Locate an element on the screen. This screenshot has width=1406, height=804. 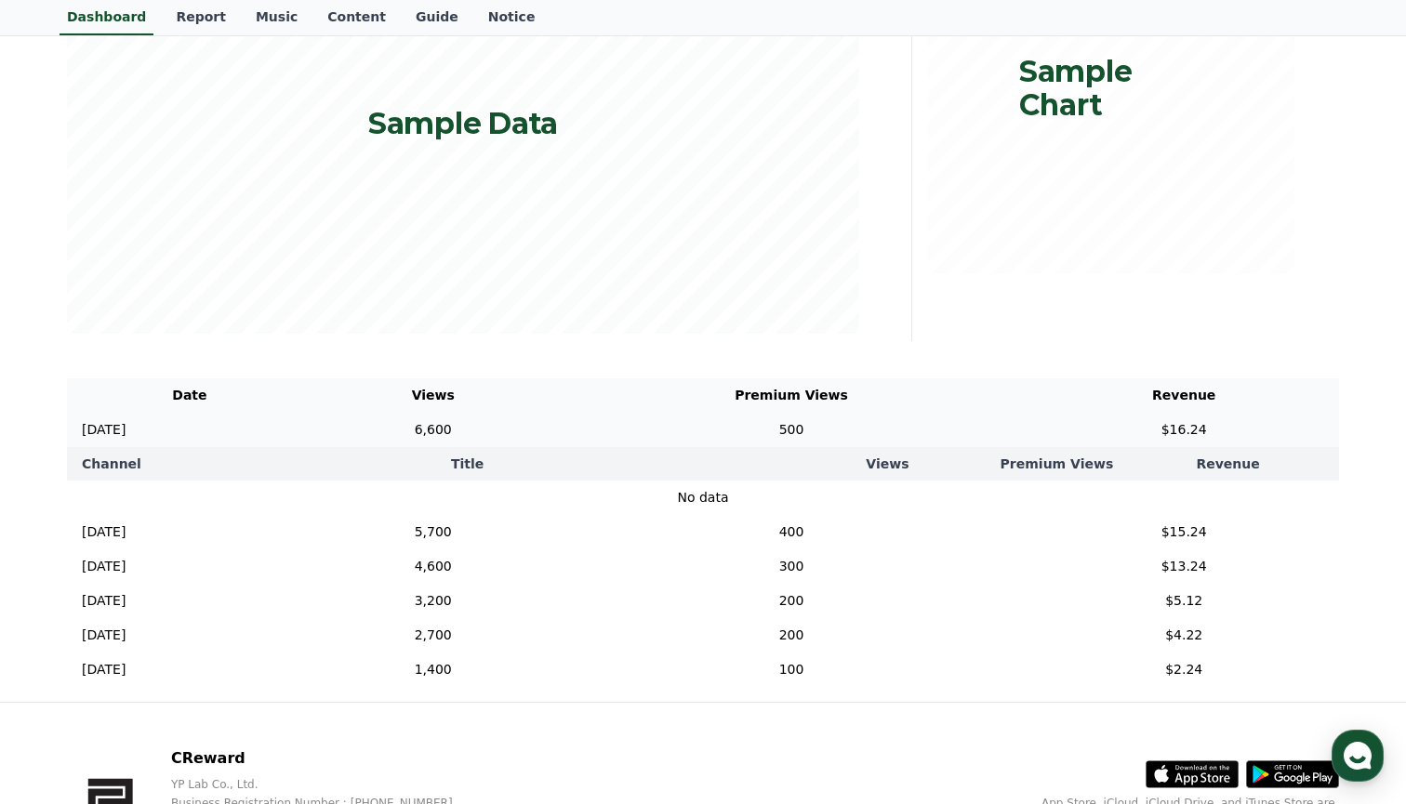
p: No data is located at coordinates (703, 497).